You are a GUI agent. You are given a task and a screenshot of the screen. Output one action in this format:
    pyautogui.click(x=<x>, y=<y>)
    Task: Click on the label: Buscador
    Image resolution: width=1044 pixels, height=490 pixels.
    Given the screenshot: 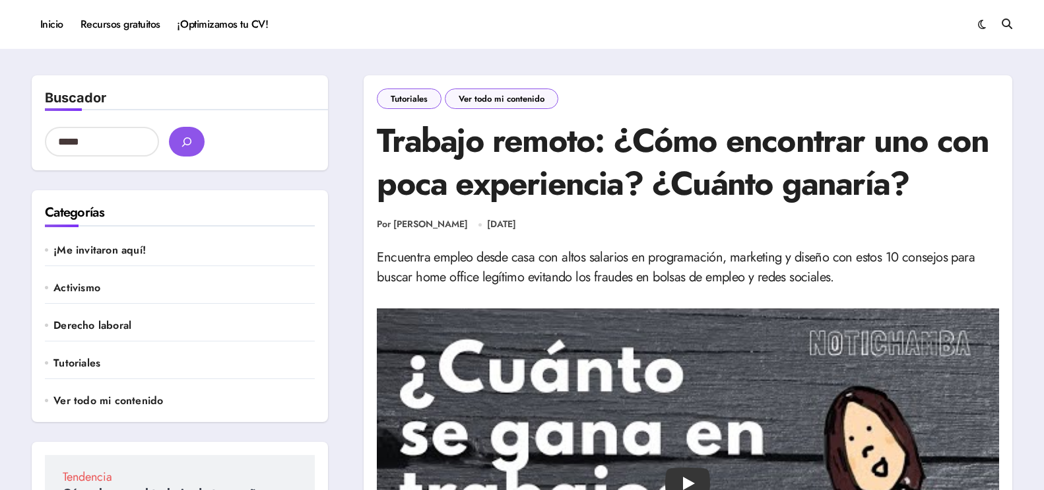 What is the action you would take?
    pyautogui.click(x=75, y=98)
    